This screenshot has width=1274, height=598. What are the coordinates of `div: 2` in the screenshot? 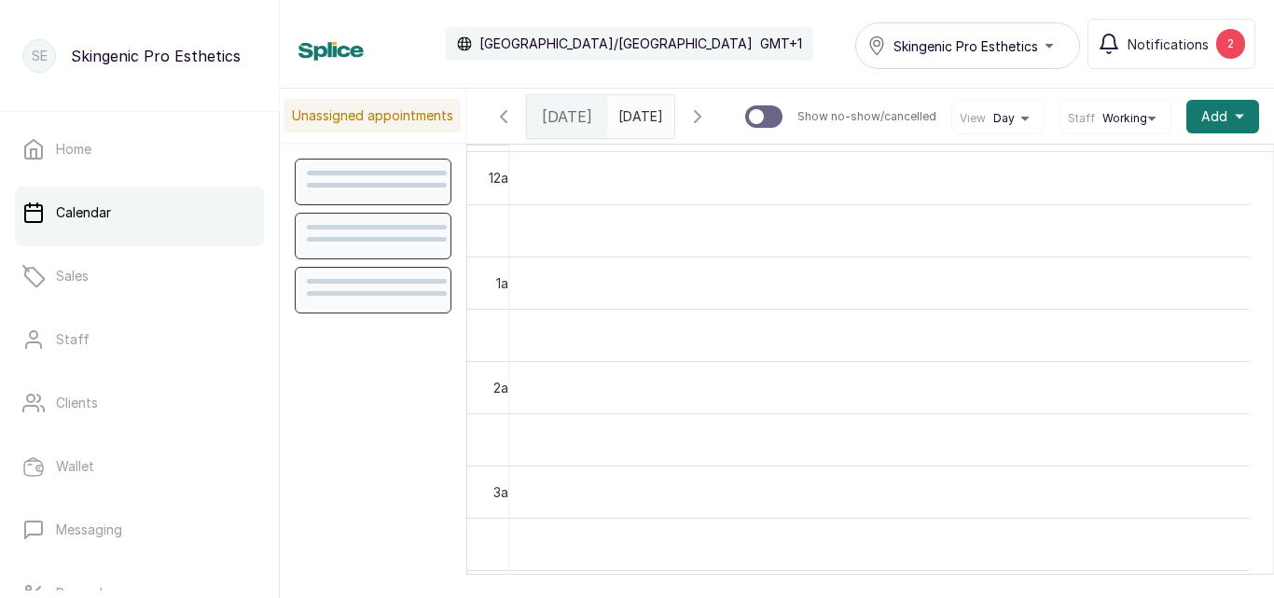 It's located at (1230, 44).